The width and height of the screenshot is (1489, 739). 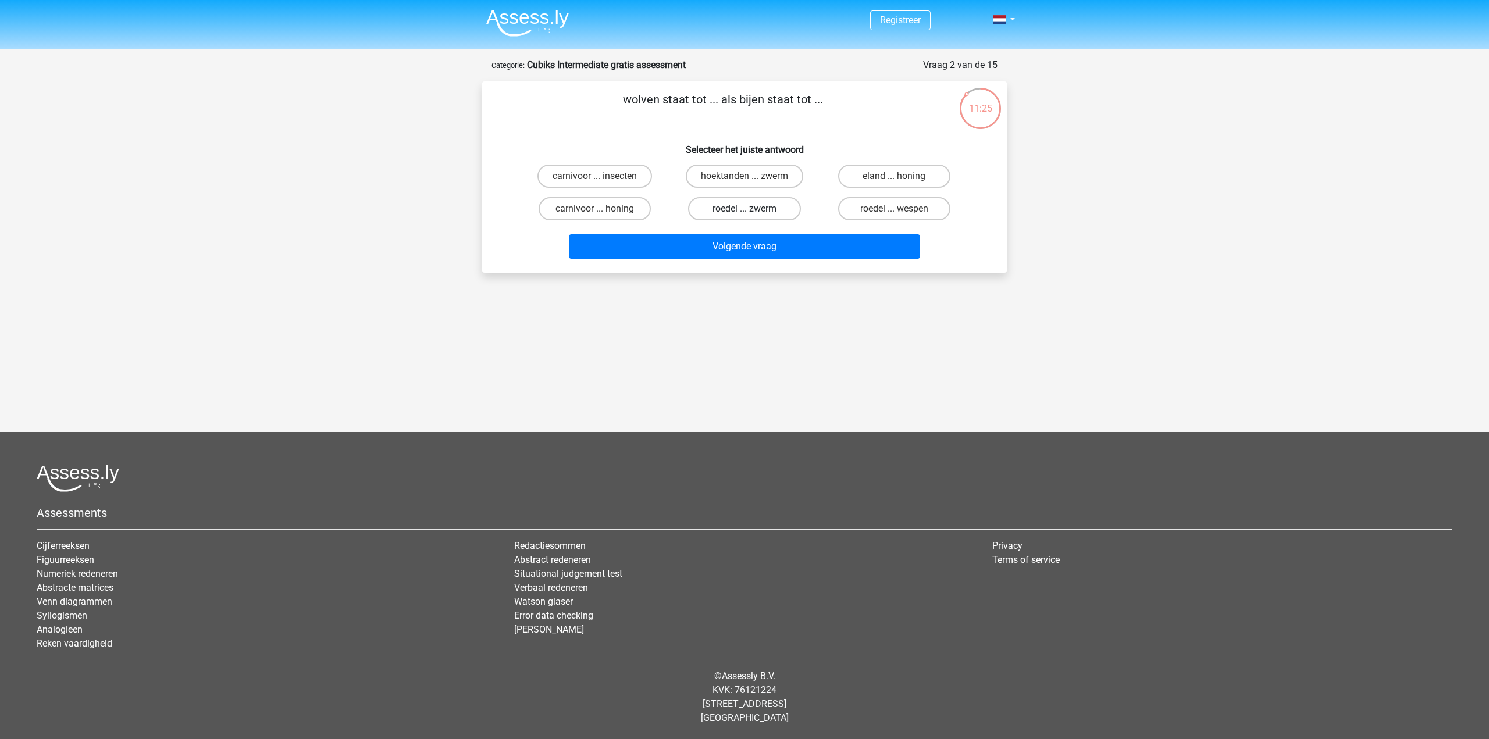 What do you see at coordinates (551, 588) in the screenshot?
I see `a: Verbaal redeneren` at bounding box center [551, 588].